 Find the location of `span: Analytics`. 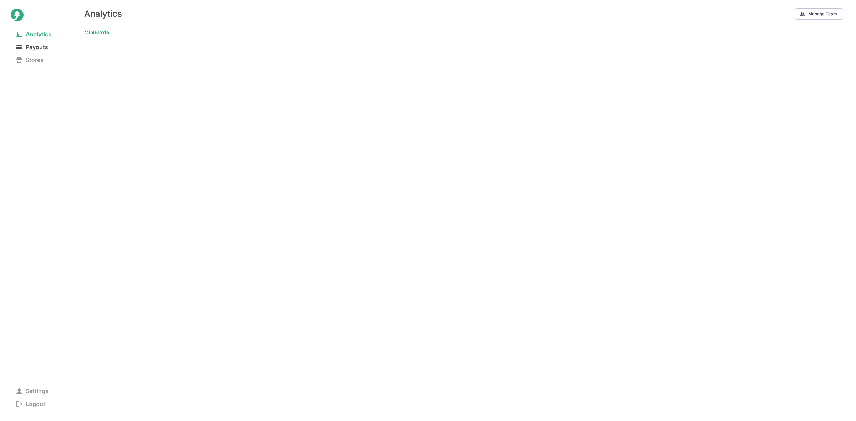

span: Analytics is located at coordinates (34, 34).